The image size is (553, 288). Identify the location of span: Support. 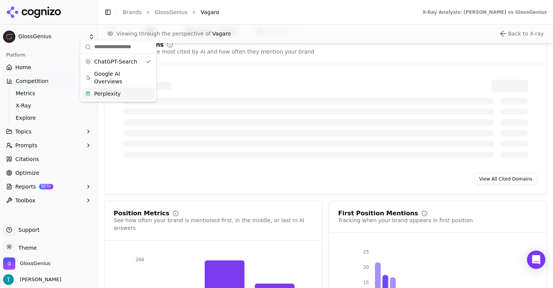
(27, 230).